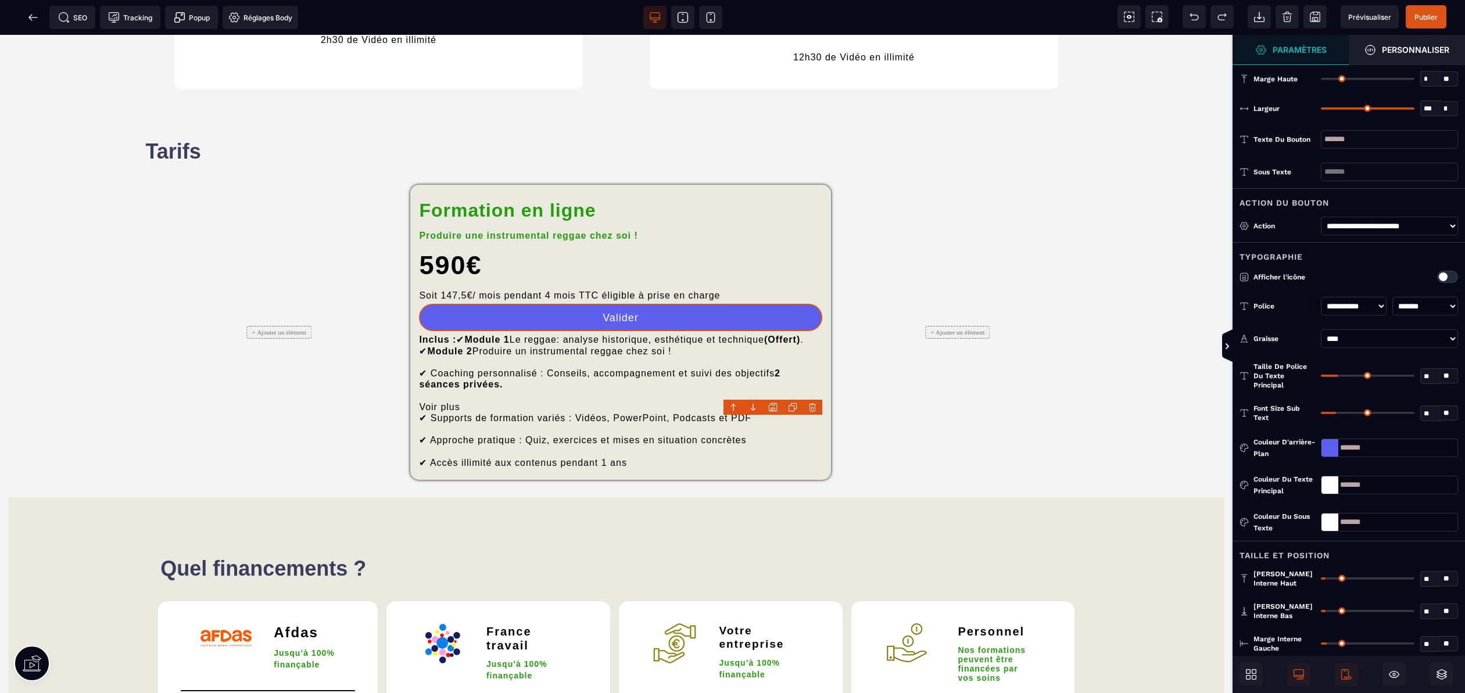 The width and height of the screenshot is (1465, 693). Describe the element at coordinates (1284, 522) in the screenshot. I see `div: Couleur du sous texte` at that location.